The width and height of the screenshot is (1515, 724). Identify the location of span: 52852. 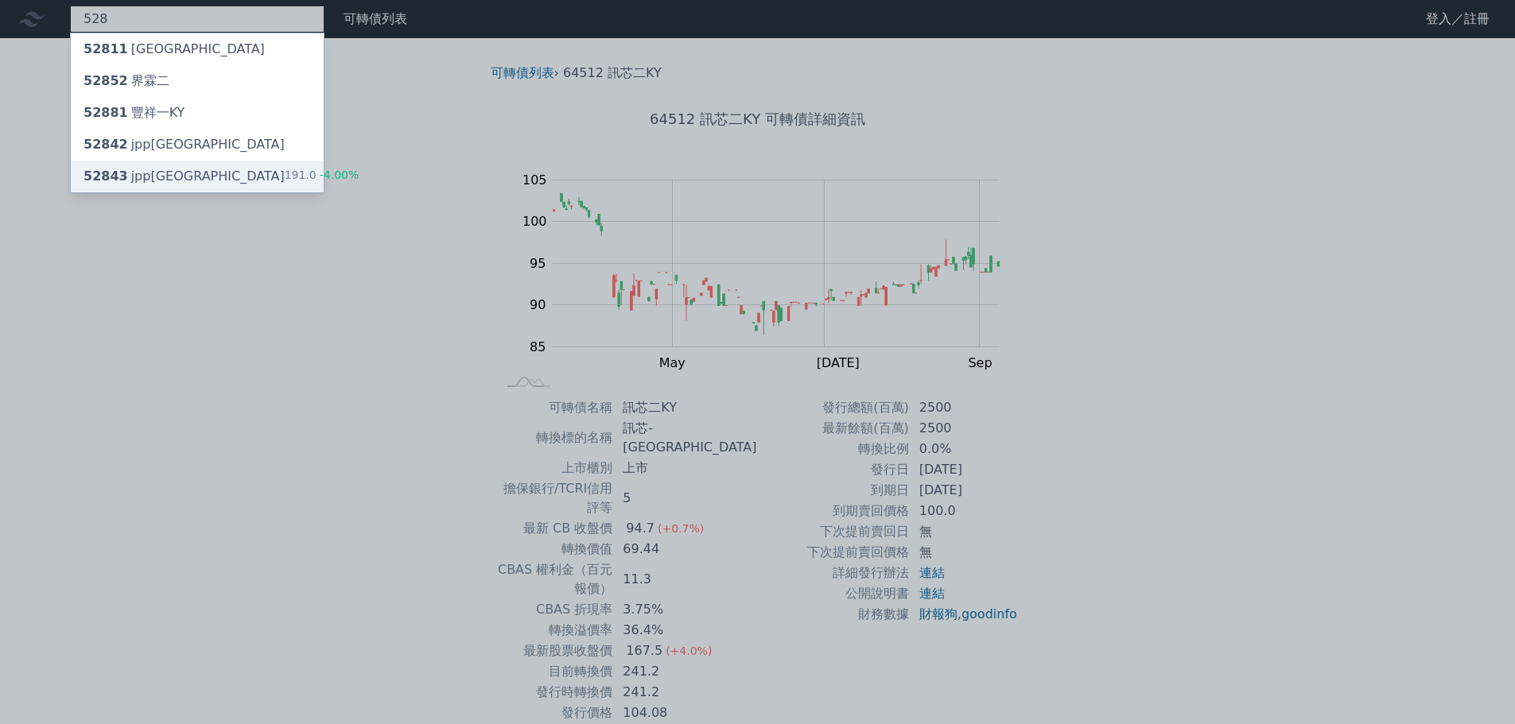
(106, 80).